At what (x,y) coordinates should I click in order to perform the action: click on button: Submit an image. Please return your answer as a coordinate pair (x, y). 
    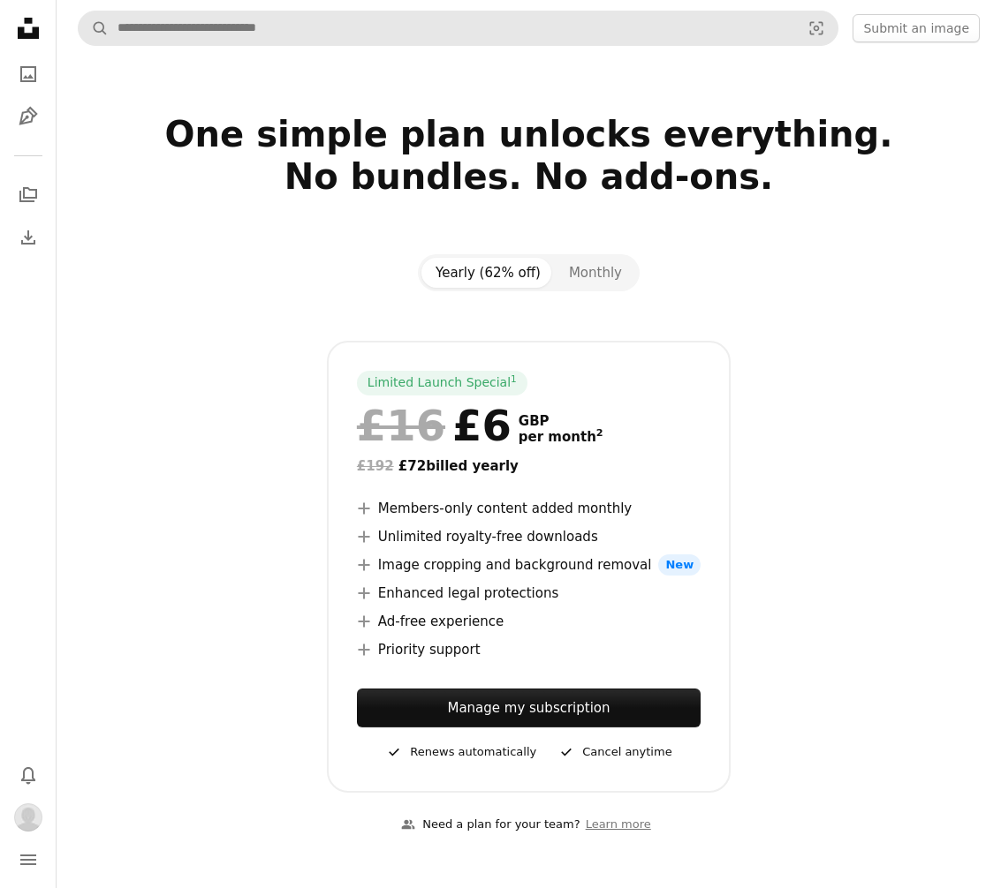
    Looking at the image, I should click on (916, 28).